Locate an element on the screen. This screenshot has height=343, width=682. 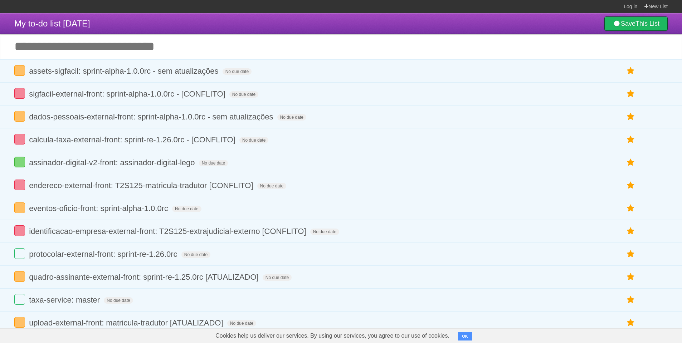
span: protocolar-external-front: sprint-re-1.26.0rc is located at coordinates (104, 254).